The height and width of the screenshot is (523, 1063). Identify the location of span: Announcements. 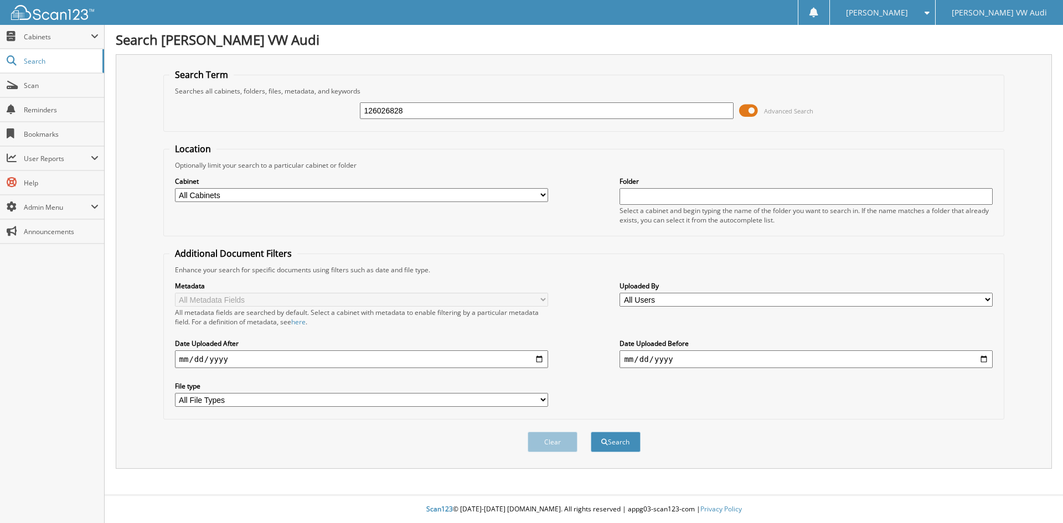
(61, 231).